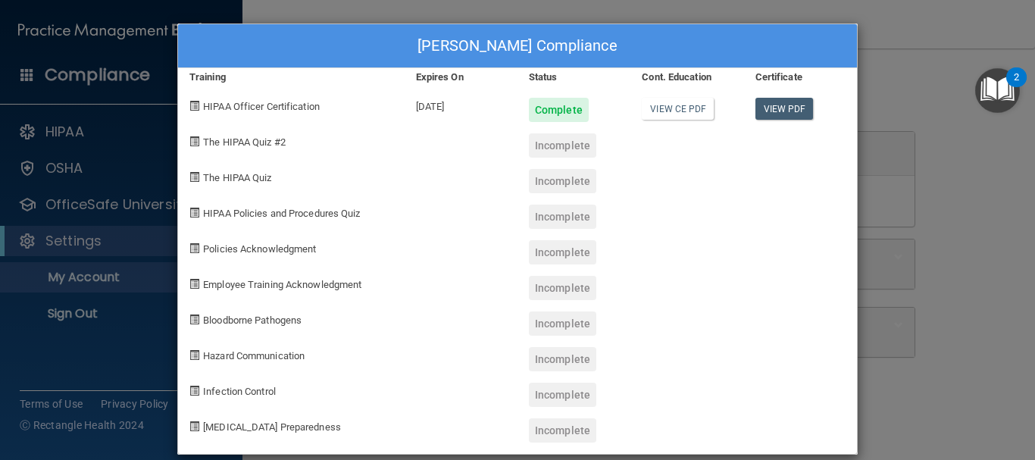 The width and height of the screenshot is (1035, 460). Describe the element at coordinates (237, 177) in the screenshot. I see `span: The HIPAA Quiz` at that location.